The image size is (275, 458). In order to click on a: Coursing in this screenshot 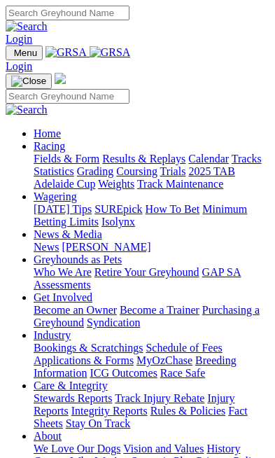, I will do `click(136, 171)`.